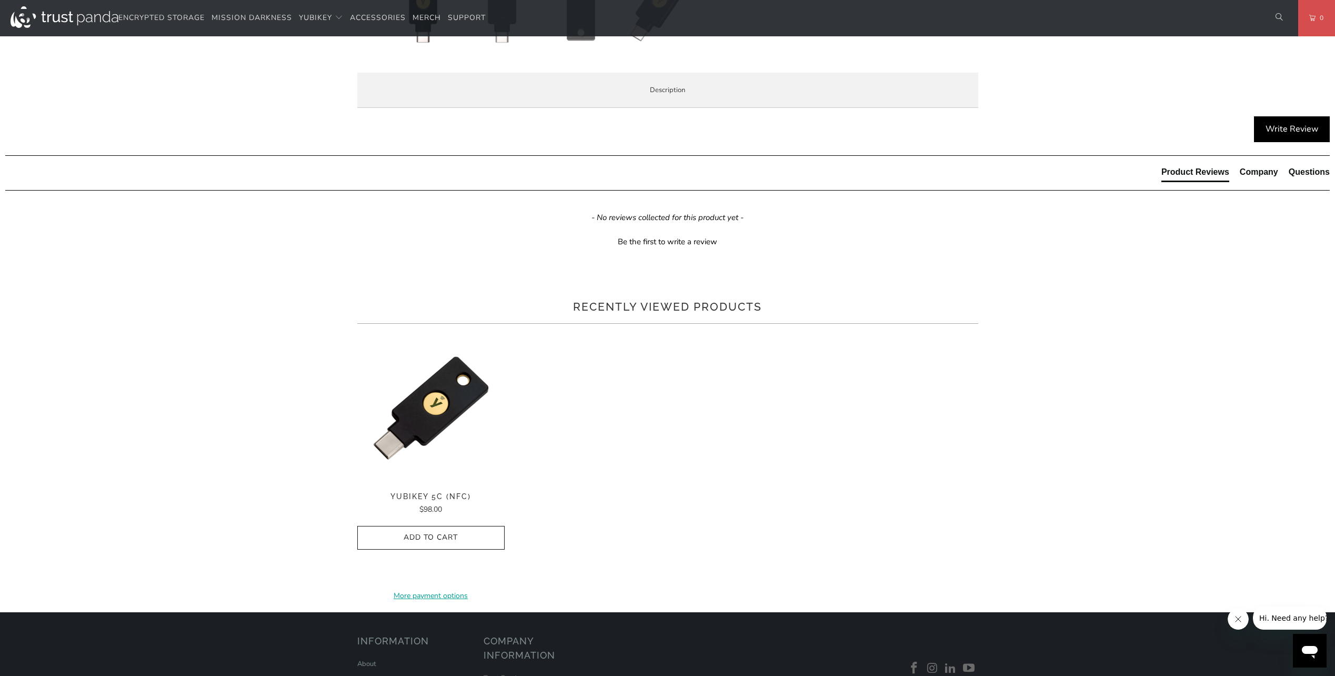  What do you see at coordinates (467, 18) in the screenshot?
I see `a: Support` at bounding box center [467, 18].